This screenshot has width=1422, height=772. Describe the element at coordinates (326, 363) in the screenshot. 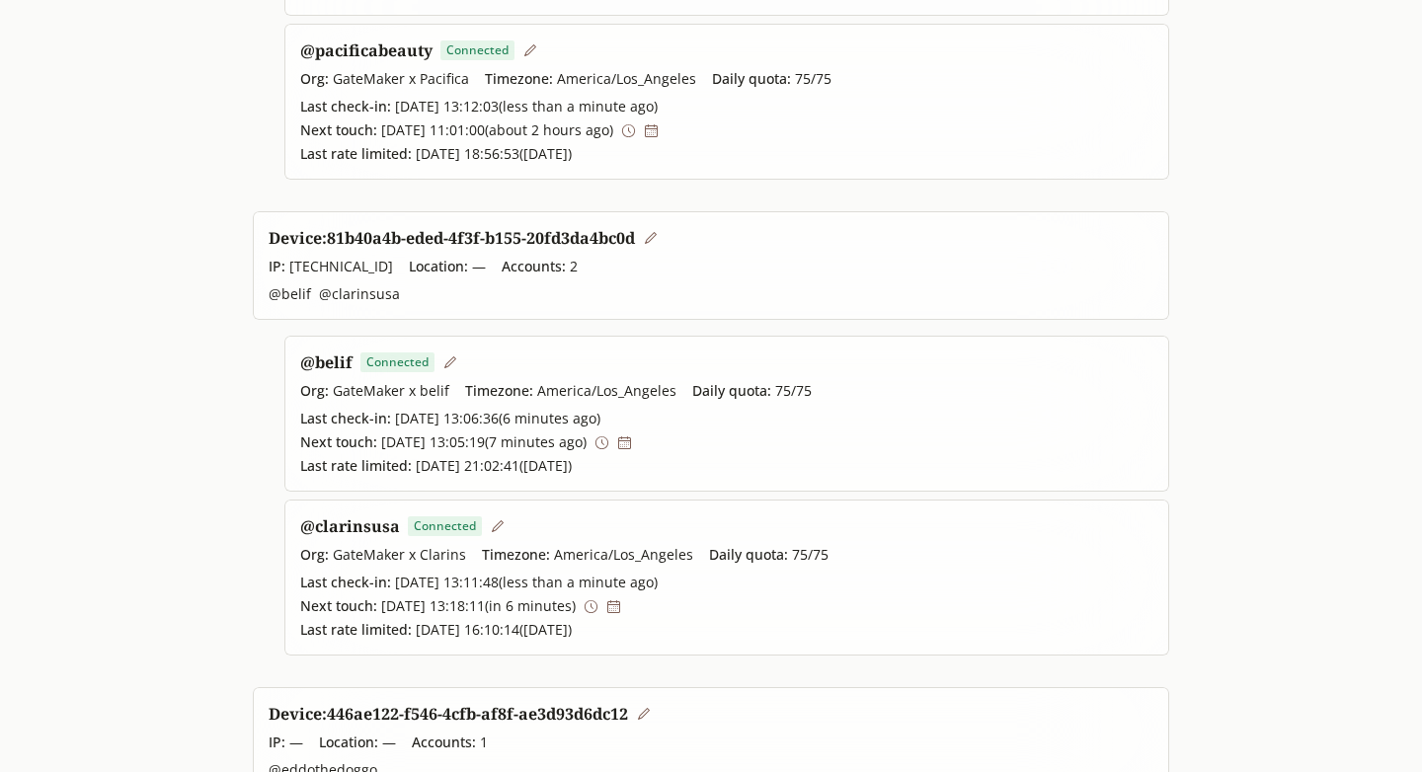

I see `a: @belif` at that location.